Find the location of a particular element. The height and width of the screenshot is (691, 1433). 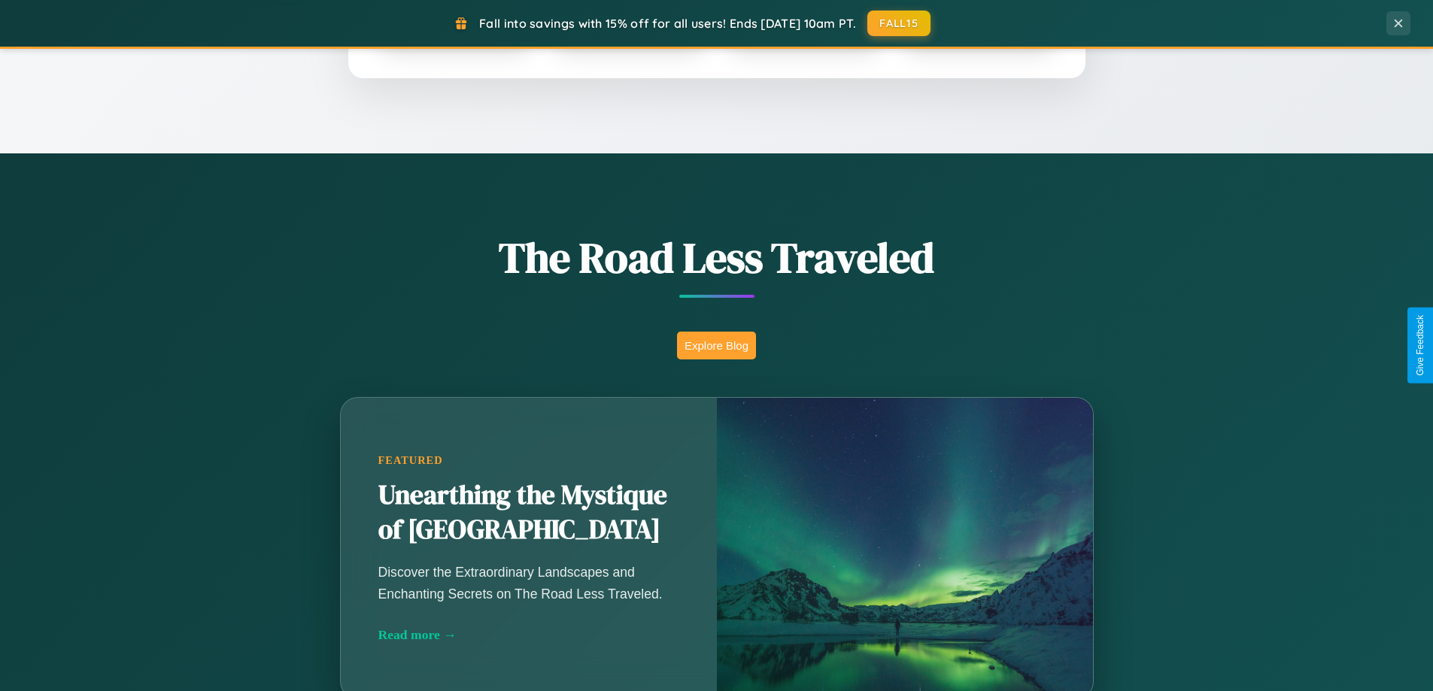

div: Read more → is located at coordinates (529, 635).